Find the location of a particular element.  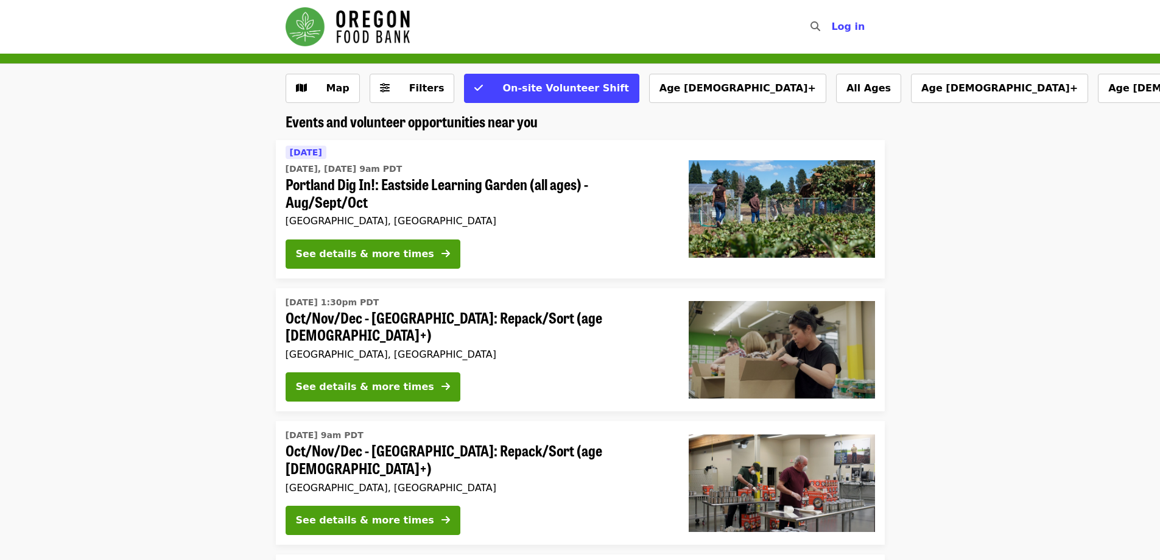

span: Log in is located at coordinates (848, 26).